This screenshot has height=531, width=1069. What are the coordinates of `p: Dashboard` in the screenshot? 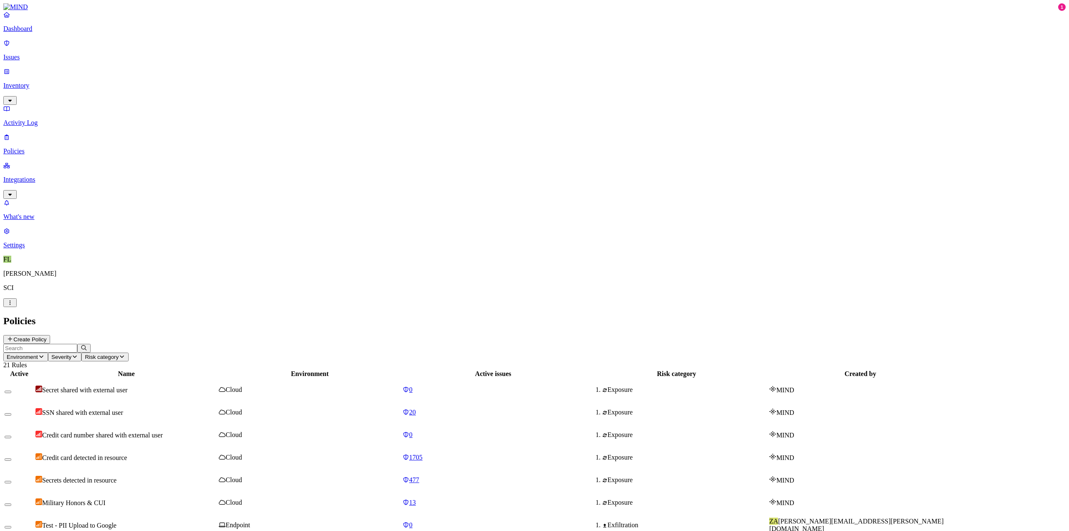 It's located at (534, 29).